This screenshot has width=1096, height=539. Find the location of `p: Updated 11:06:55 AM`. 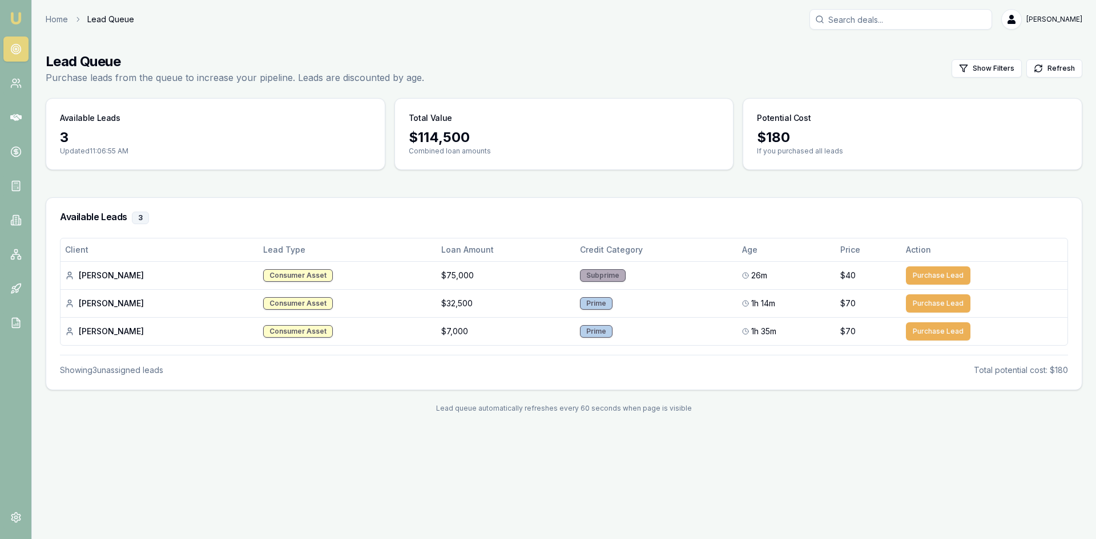

p: Updated 11:06:55 AM is located at coordinates (215, 151).